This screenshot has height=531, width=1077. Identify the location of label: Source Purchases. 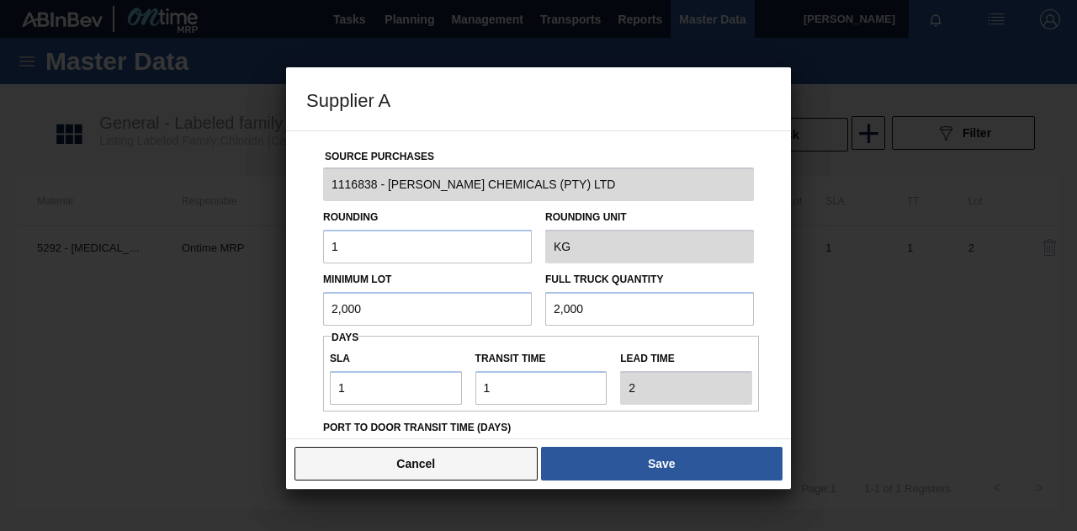
(379, 156).